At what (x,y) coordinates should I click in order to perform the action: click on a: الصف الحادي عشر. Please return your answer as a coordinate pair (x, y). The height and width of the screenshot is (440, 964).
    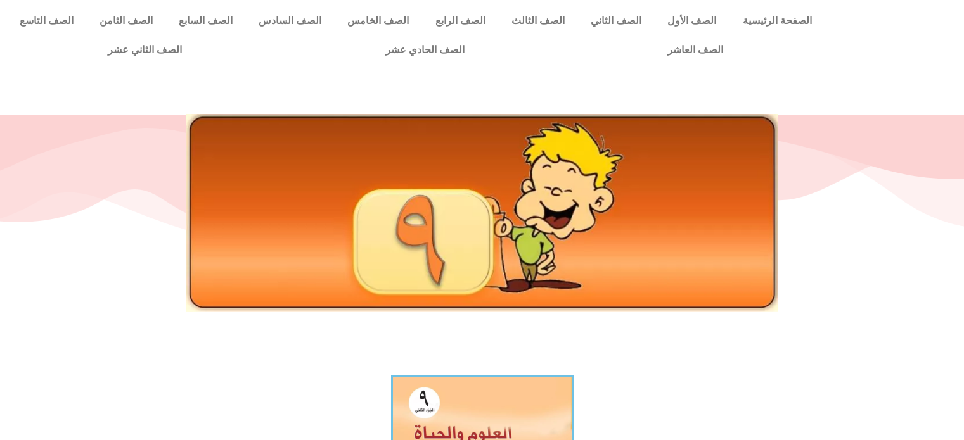
    Looking at the image, I should click on (424, 50).